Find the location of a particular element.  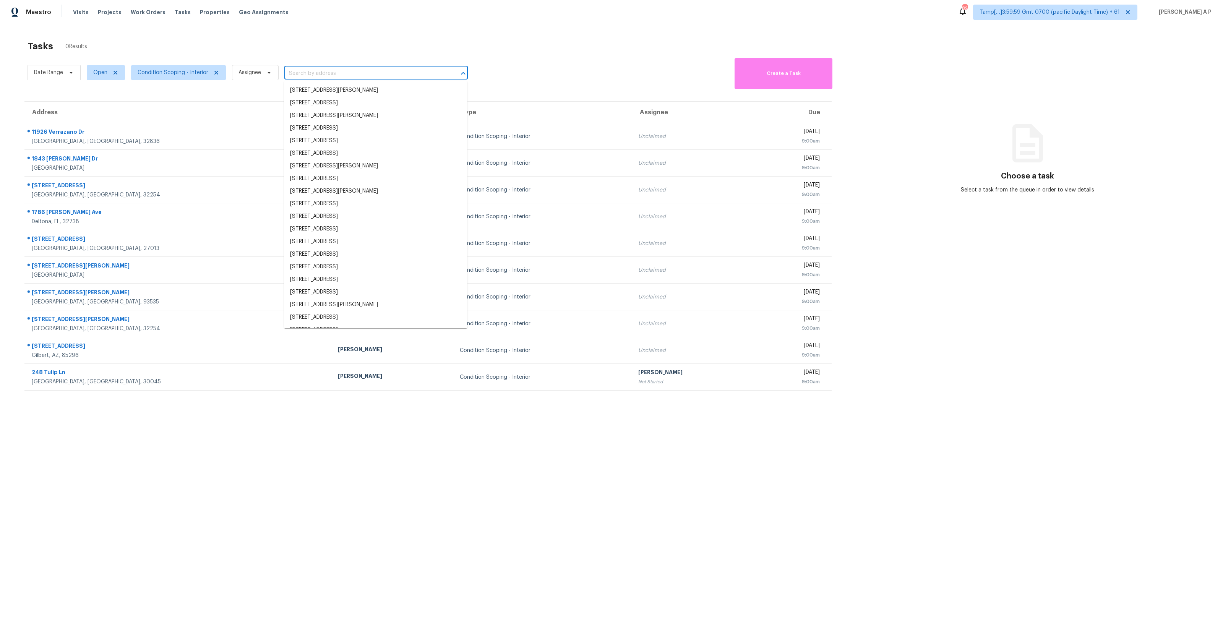

div: Gilbert, AZ, 85296 is located at coordinates (178, 355).